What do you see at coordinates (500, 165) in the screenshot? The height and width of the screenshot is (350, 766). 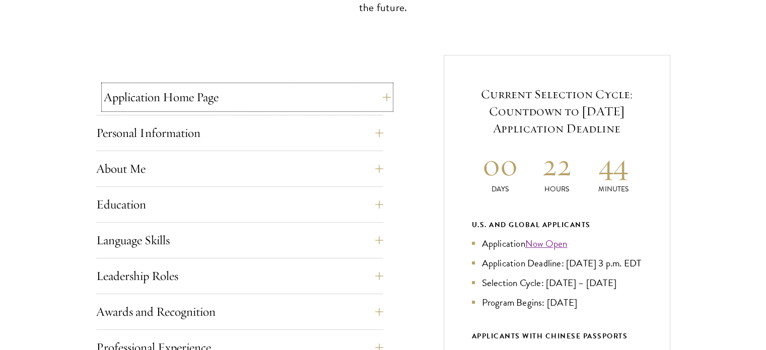 I see `h2: 00` at bounding box center [500, 165].